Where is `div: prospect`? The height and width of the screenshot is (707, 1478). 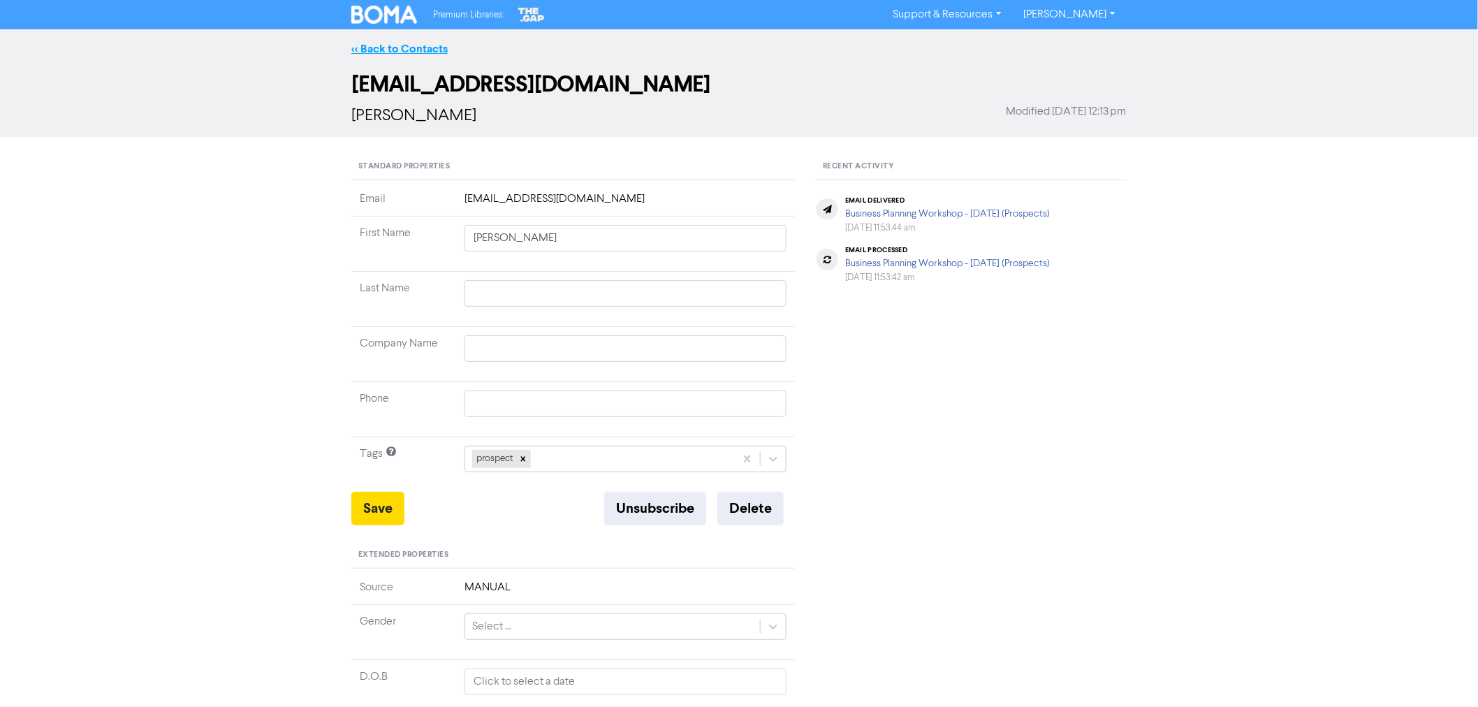 div: prospect is located at coordinates (494, 459).